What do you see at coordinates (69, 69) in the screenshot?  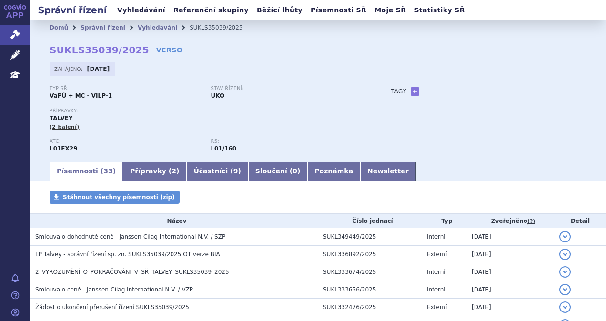 I see `span: Zahájeno:` at bounding box center [69, 69].